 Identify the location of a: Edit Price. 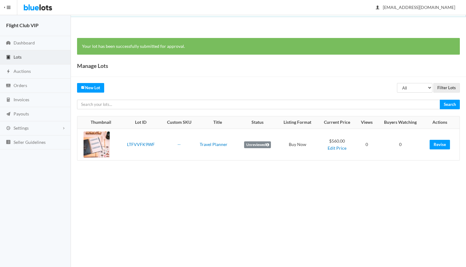
(337, 148).